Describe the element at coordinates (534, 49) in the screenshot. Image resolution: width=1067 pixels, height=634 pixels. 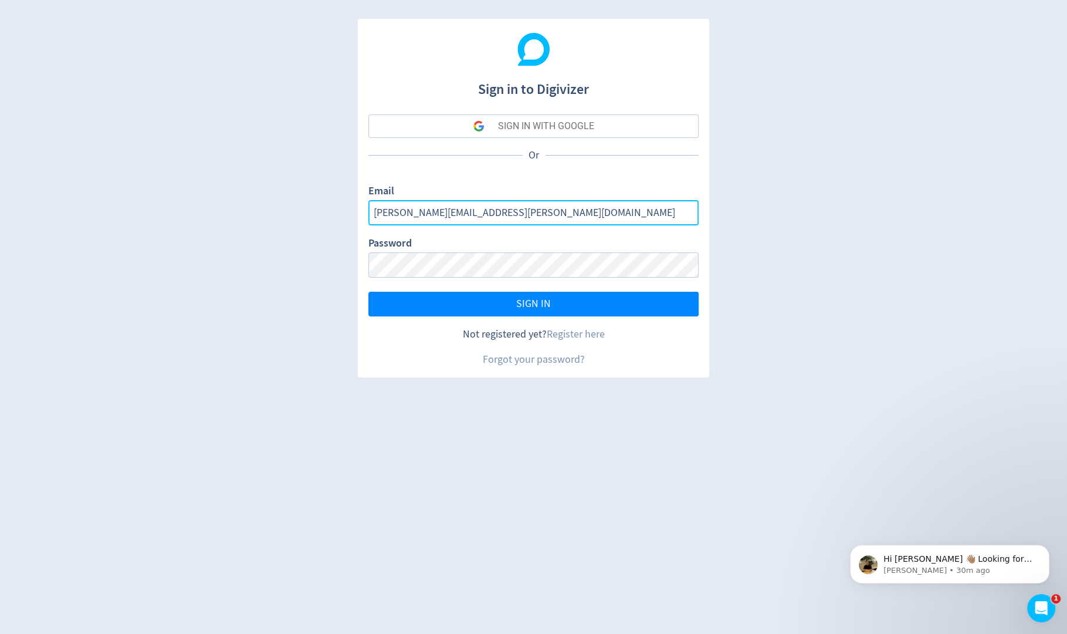
I see `img: Digivizer Logo` at that location.